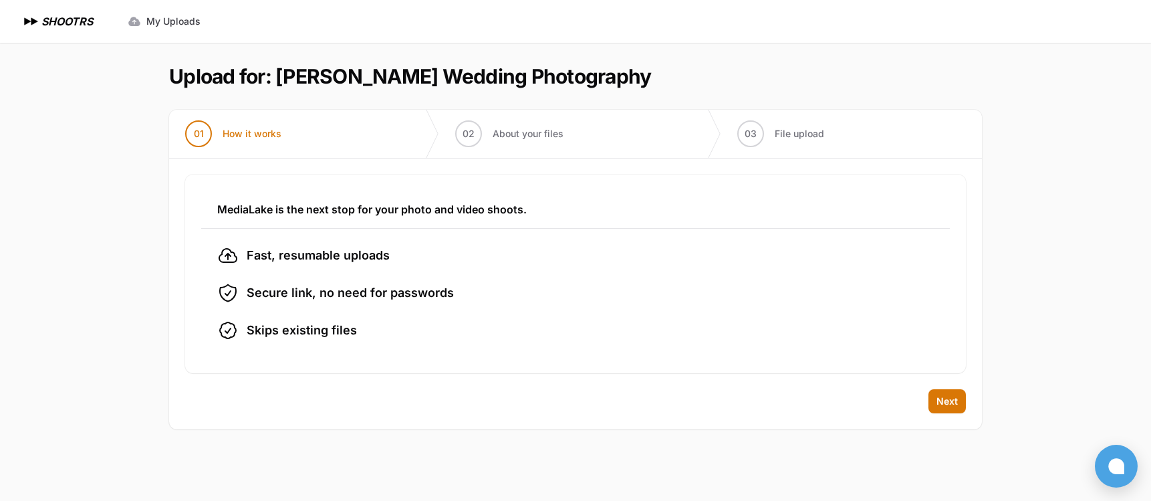 This screenshot has width=1151, height=501. Describe the element at coordinates (67, 21) in the screenshot. I see `h1: SHOOTRS` at that location.